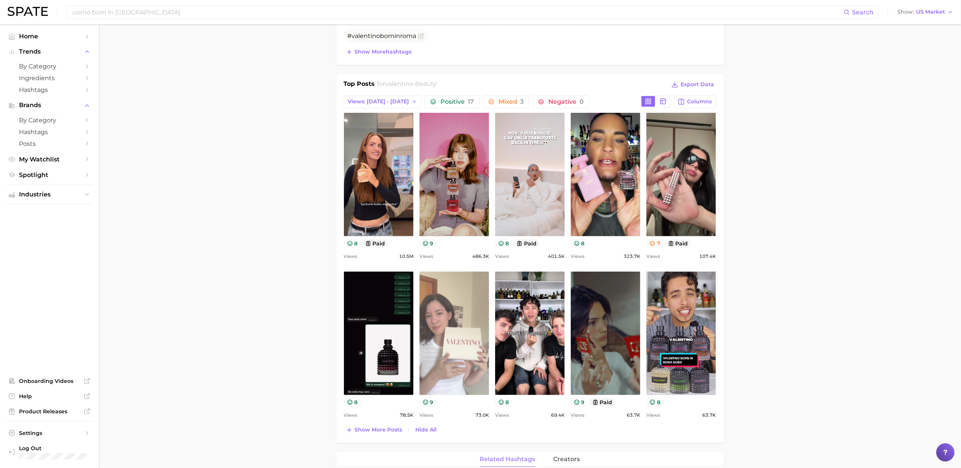 This screenshot has width=961, height=468. What do you see at coordinates (49, 78) in the screenshot?
I see `span: Ingredients` at bounding box center [49, 78].